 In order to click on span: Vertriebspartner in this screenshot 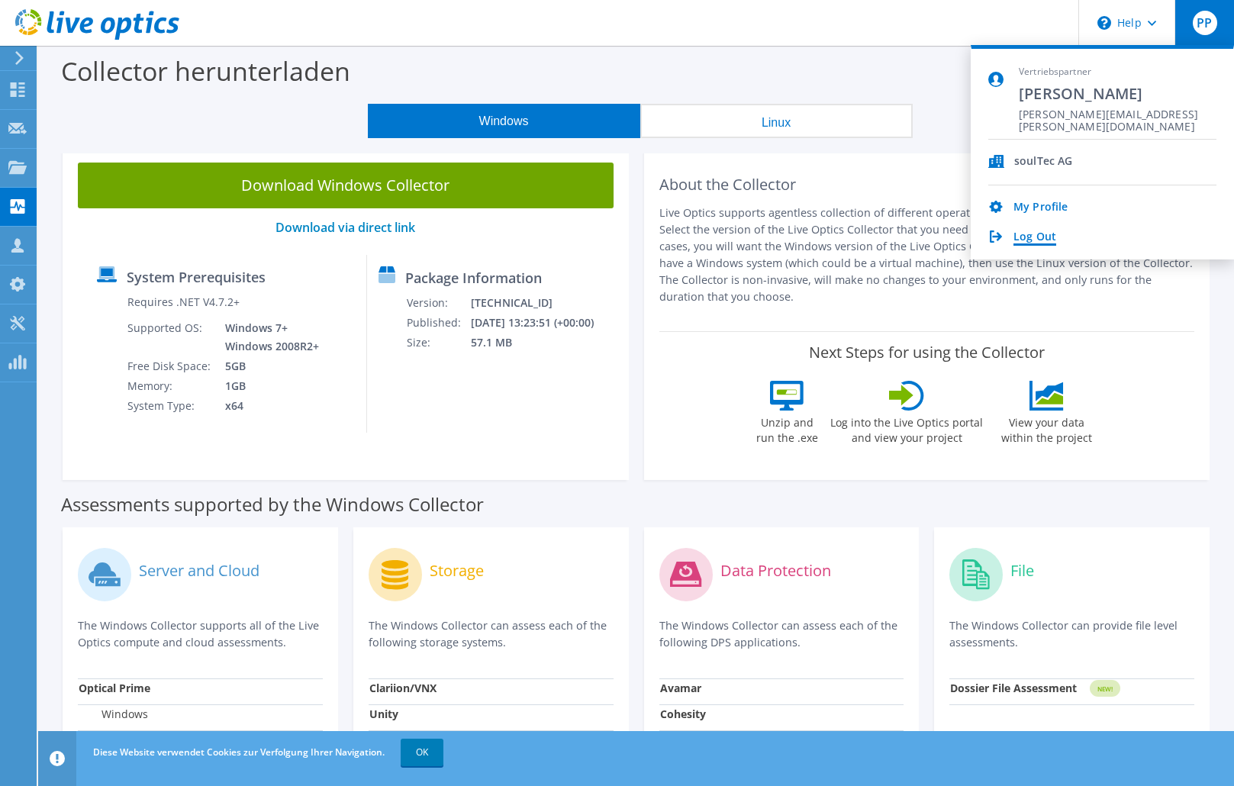, I will do `click(1118, 72)`.